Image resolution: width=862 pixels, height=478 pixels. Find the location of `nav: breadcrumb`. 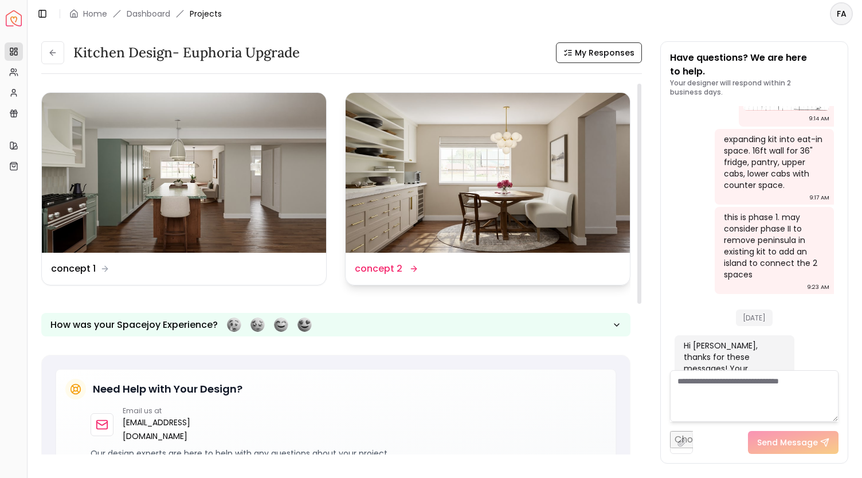

nav: breadcrumb is located at coordinates (146, 14).